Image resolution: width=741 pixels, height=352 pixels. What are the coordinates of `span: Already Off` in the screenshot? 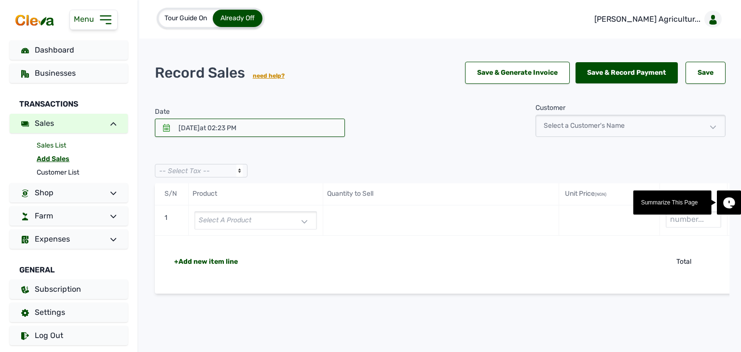 It's located at (237, 18).